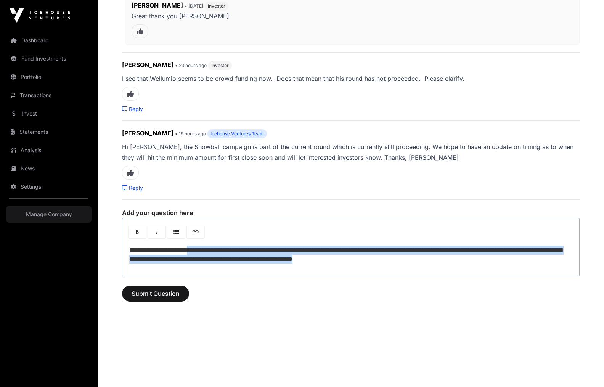 Image resolution: width=604 pixels, height=387 pixels. I want to click on a: Transactions, so click(49, 95).